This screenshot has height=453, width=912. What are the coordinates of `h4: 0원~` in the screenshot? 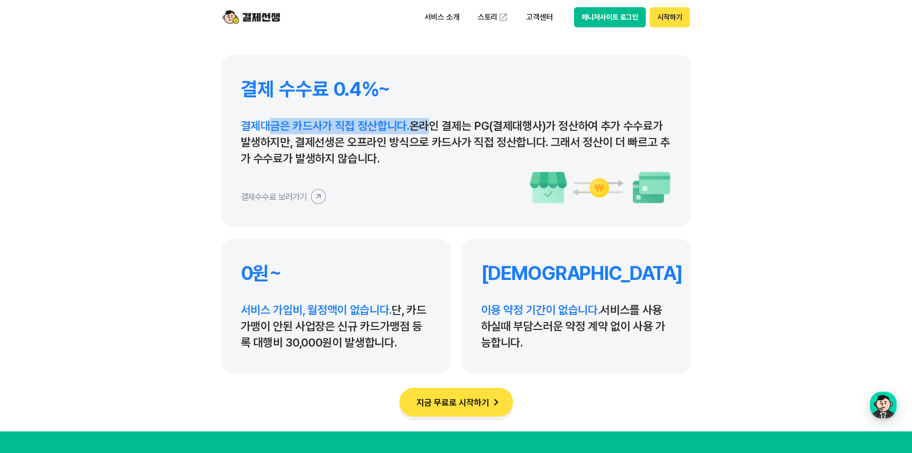 It's located at (336, 273).